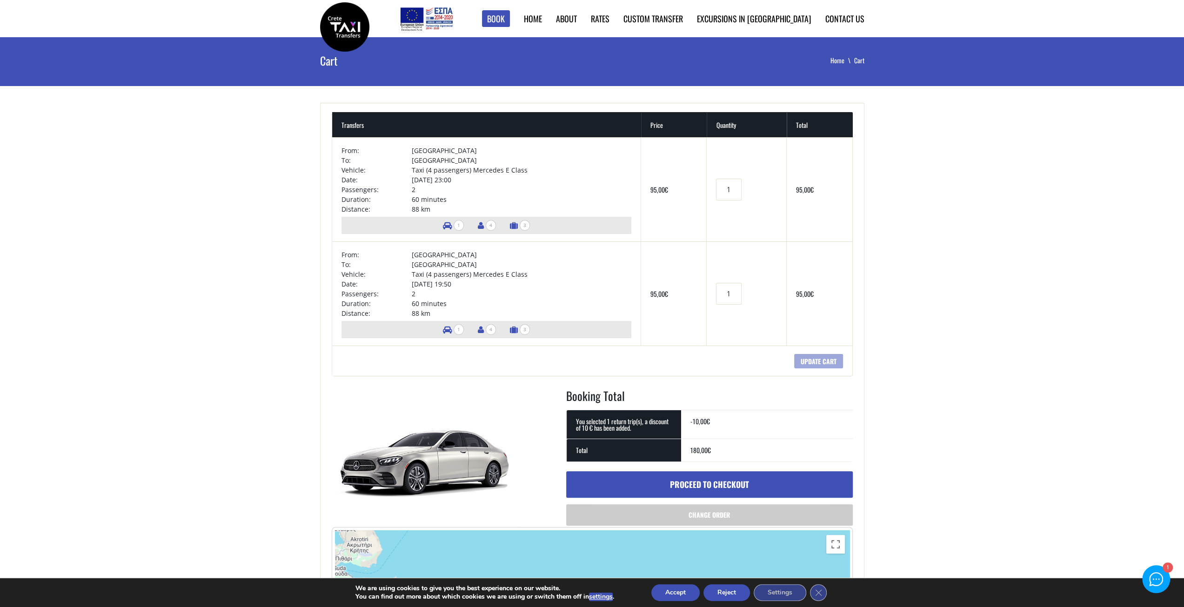 This screenshot has width=1184, height=607. I want to click on input: Update cart, so click(819, 361).